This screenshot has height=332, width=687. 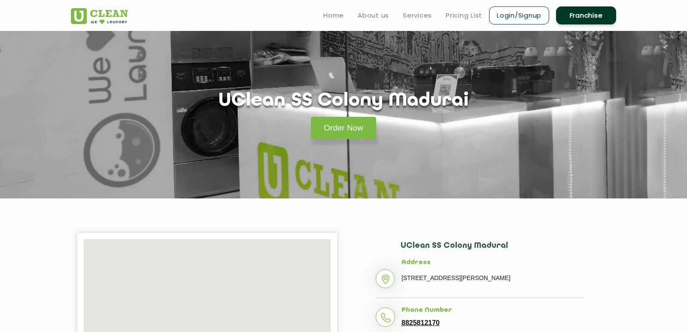 What do you see at coordinates (99, 16) in the screenshot?
I see `img: UClean Laundry and Dry Cleaning` at bounding box center [99, 16].